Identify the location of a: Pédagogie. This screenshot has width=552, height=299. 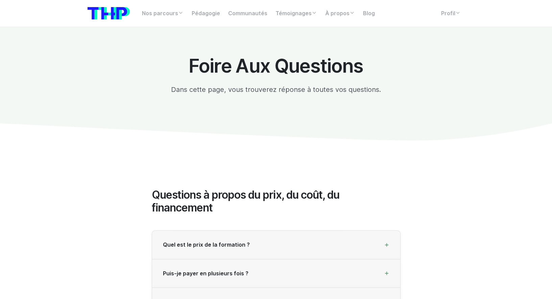
(206, 14).